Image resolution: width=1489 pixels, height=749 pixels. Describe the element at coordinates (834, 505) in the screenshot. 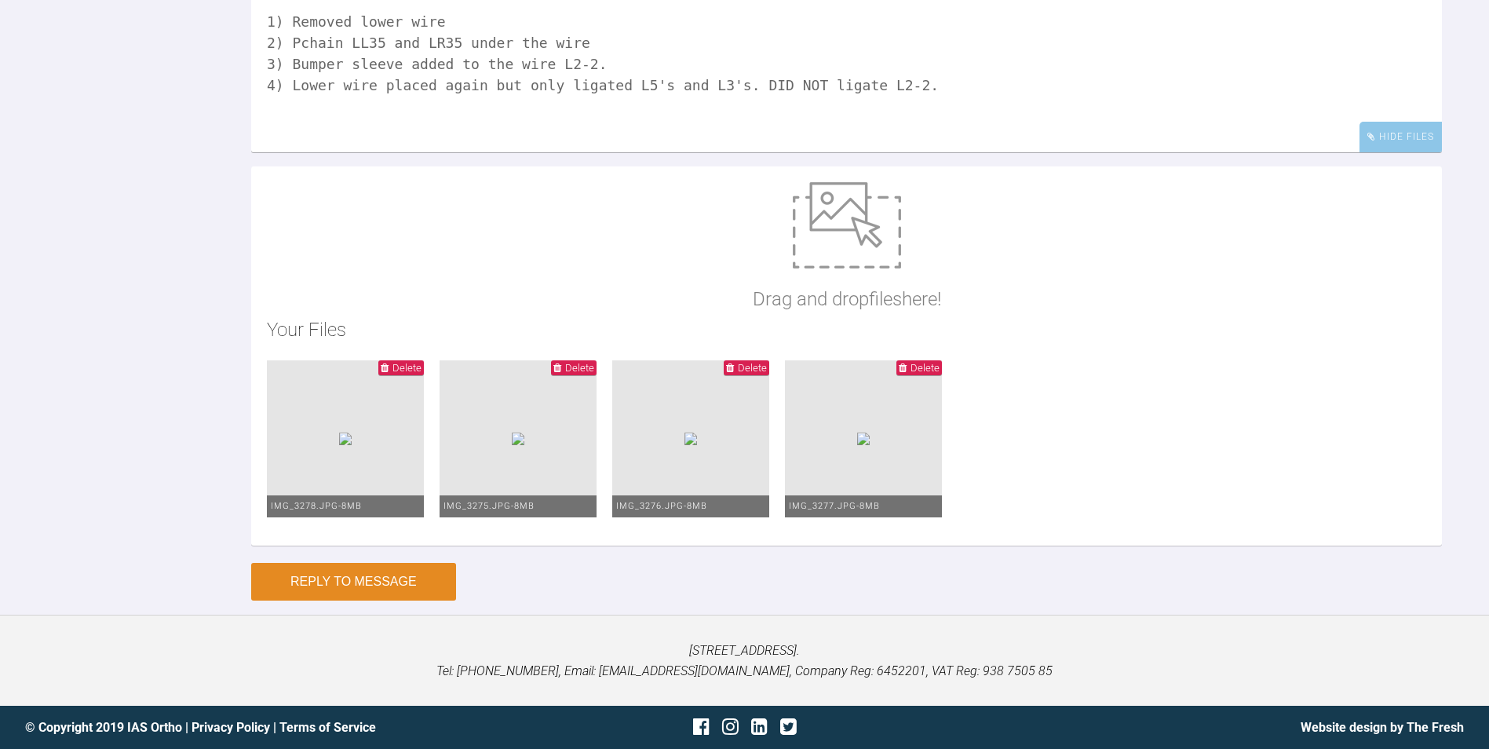

I see `span: IMG_3277.JPG - 8MB` at that location.